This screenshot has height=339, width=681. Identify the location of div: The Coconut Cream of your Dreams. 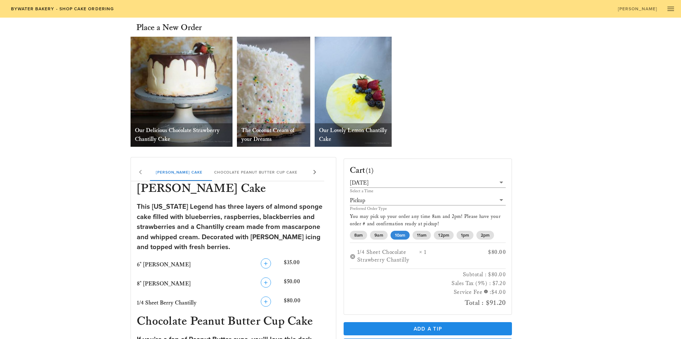
(273, 135).